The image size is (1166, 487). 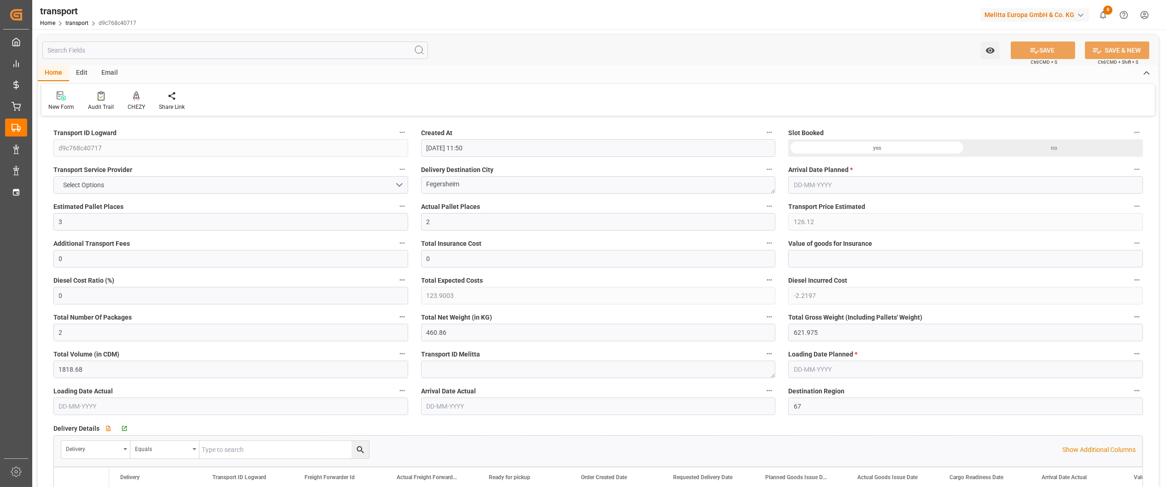 I want to click on span: Total Insurance Cost, so click(x=451, y=243).